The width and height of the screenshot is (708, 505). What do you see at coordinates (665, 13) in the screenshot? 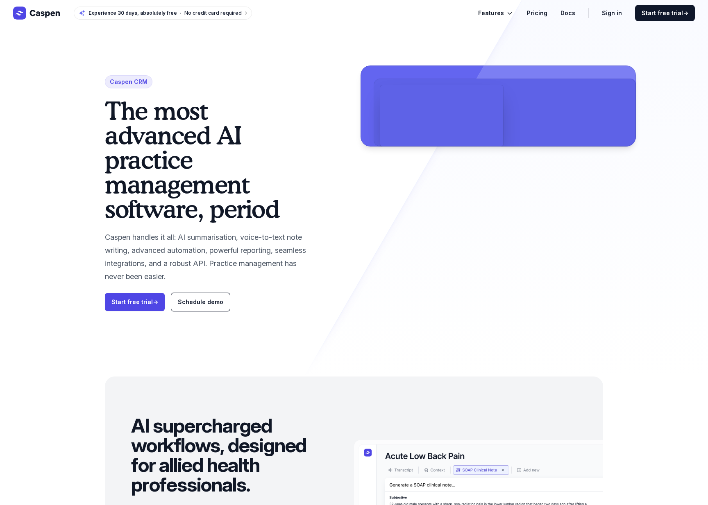
I see `span: Start free trial` at bounding box center [665, 13].